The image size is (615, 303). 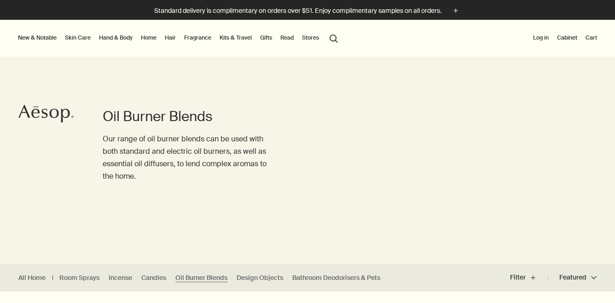 I want to click on a: Room Sprays, so click(x=79, y=278).